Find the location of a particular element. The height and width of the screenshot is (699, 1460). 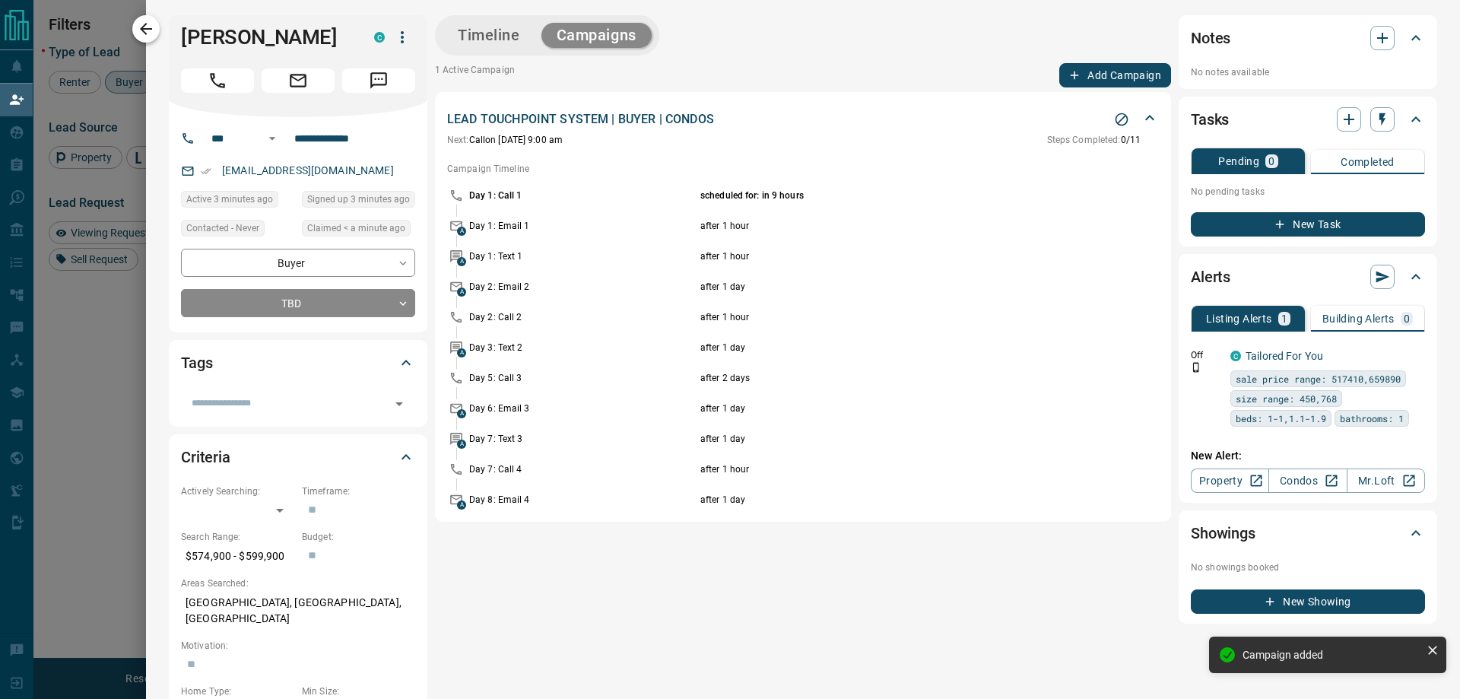

span: Message is located at coordinates (379, 81).